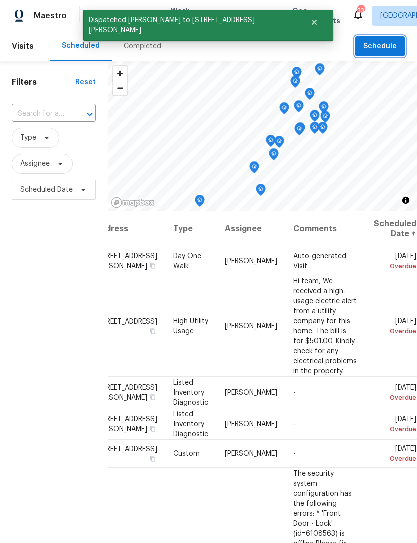  I want to click on button: Zoom out, so click(120, 88).